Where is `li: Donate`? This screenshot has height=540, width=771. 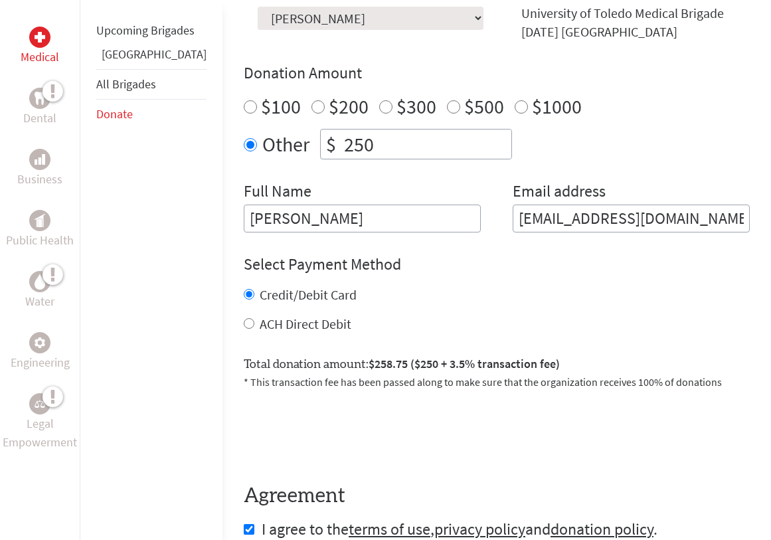
li: Donate is located at coordinates (151, 114).